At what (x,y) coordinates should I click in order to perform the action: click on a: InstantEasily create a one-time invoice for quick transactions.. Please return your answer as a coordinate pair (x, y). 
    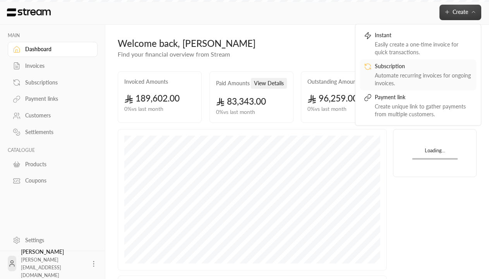
    Looking at the image, I should click on (418, 44).